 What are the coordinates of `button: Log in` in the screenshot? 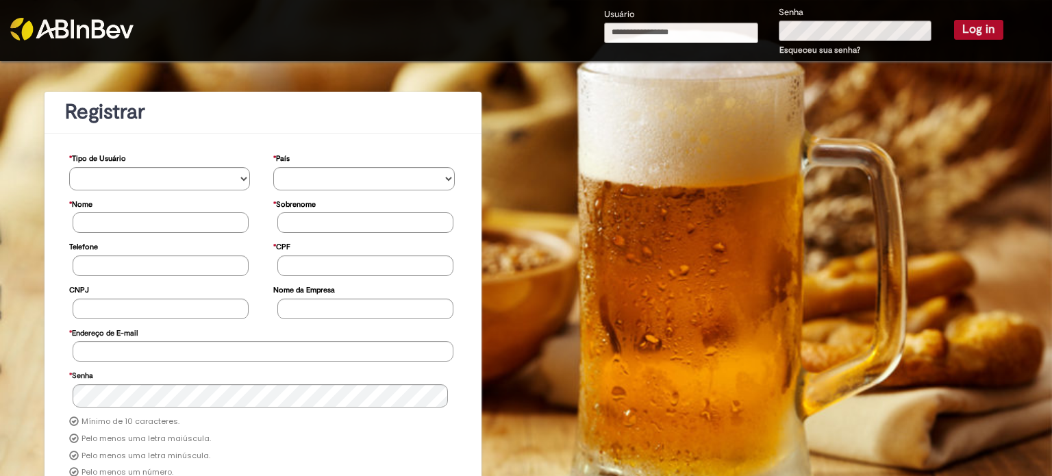 It's located at (979, 29).